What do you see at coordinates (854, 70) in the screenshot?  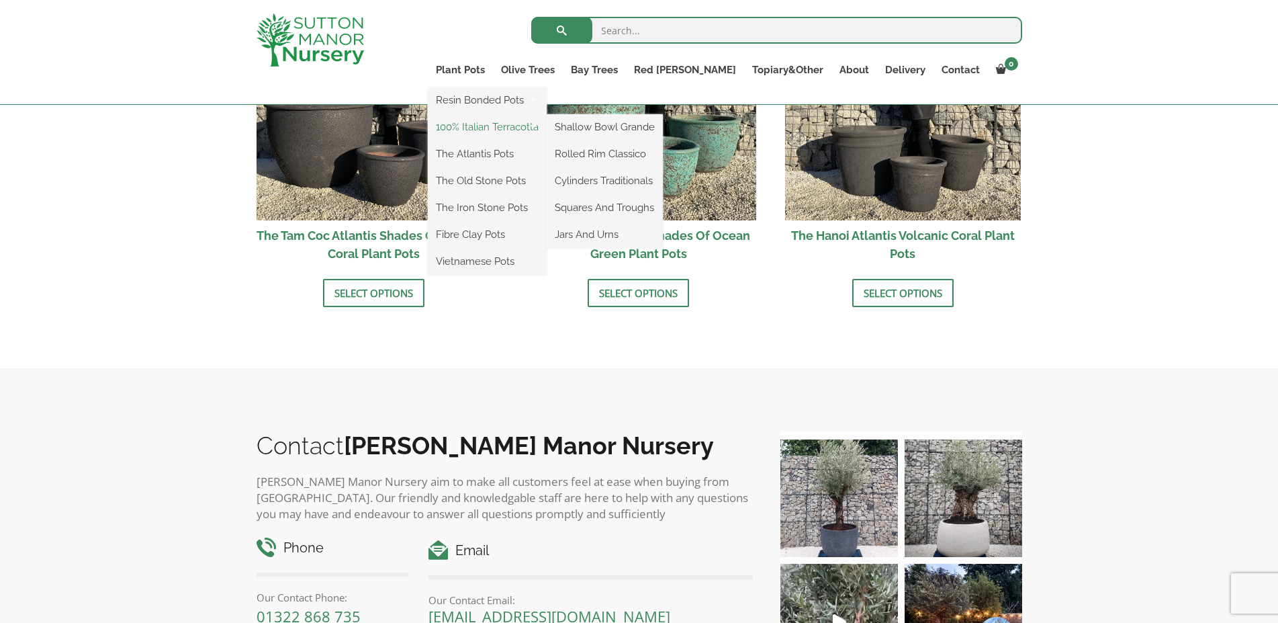 I see `a: About` at bounding box center [854, 70].